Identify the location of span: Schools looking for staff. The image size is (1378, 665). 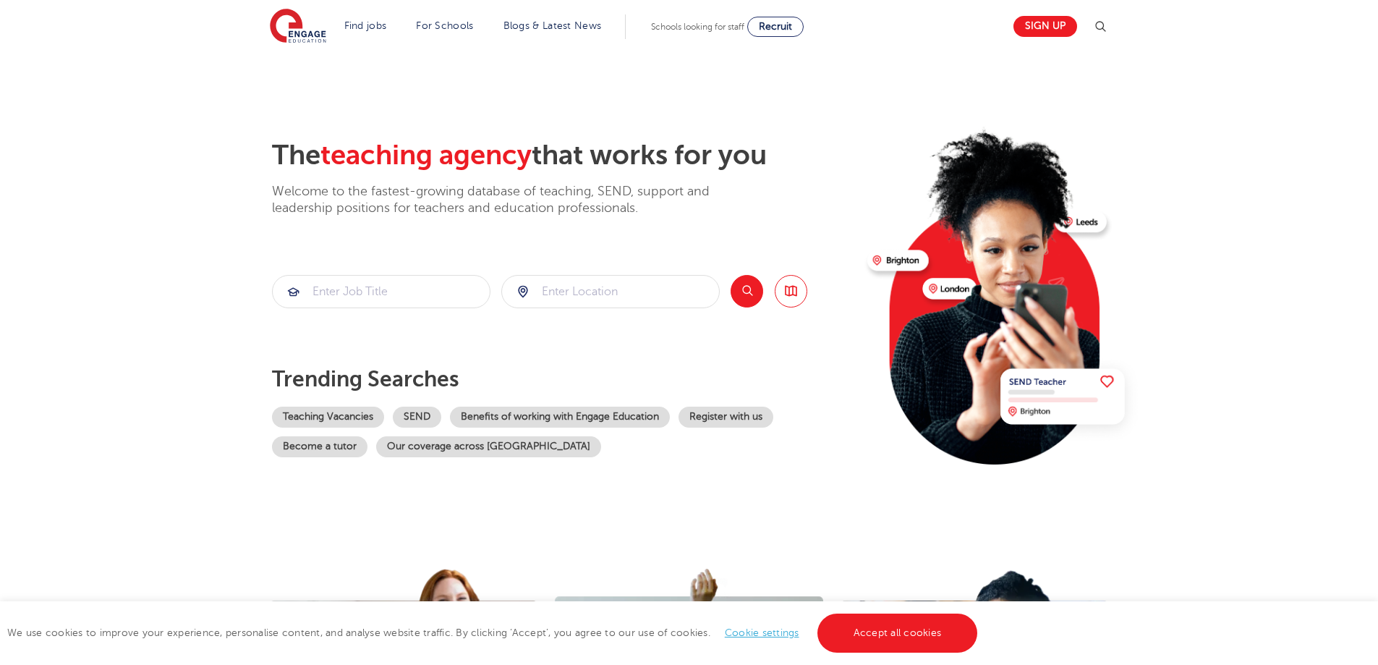
(697, 27).